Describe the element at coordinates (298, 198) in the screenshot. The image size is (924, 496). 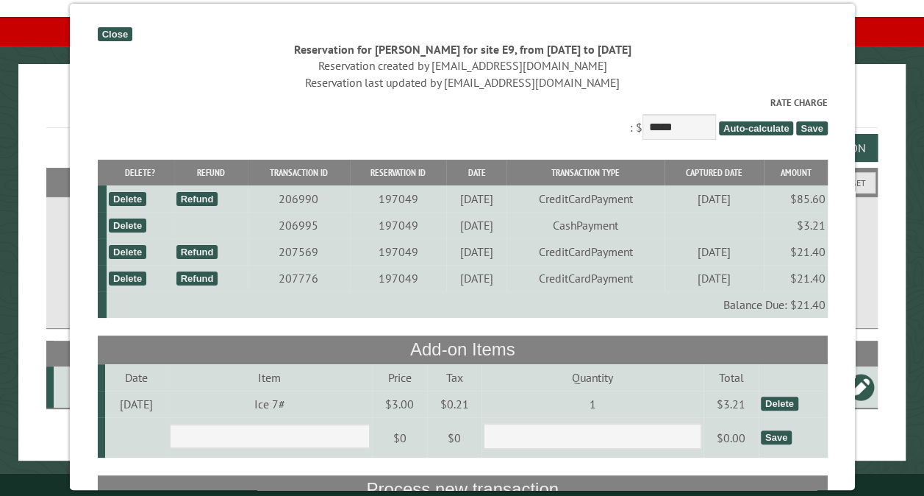
I see `td: 206990` at that location.